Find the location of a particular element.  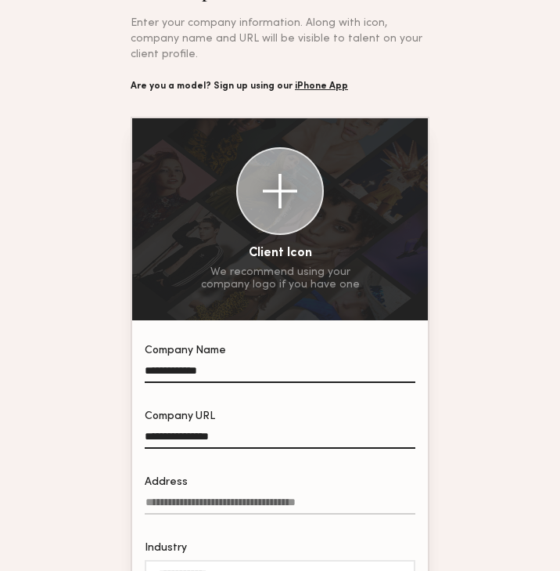

div: Industry is located at coordinates (280, 548).